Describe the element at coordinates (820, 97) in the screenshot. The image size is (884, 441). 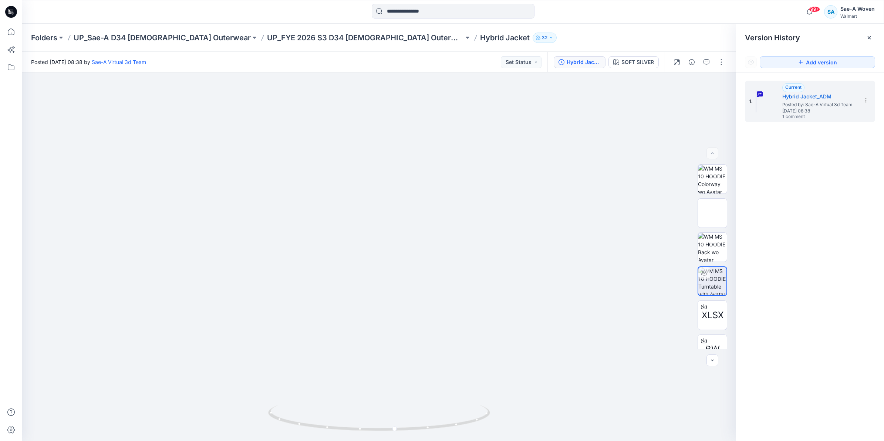
I see `h5: Hybrid Jacket_ADM` at that location.